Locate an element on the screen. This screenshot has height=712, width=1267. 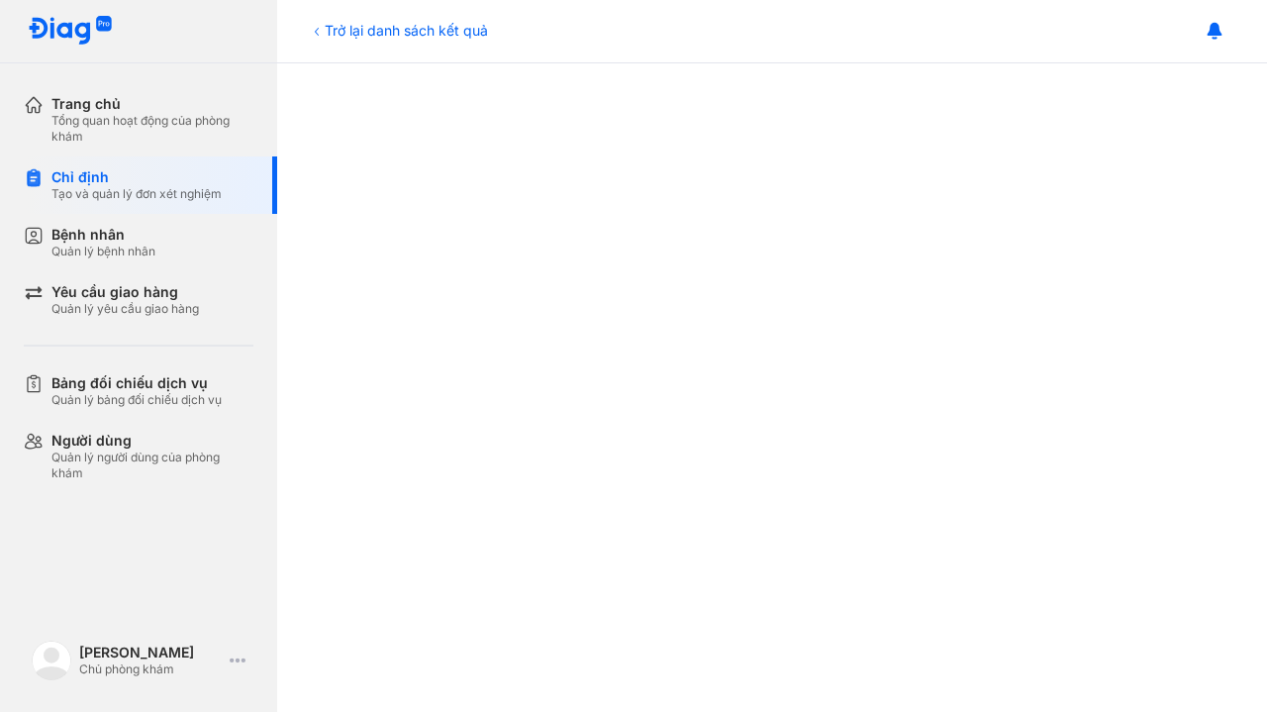
div: Quản lý bệnh nhân is located at coordinates (103, 251).